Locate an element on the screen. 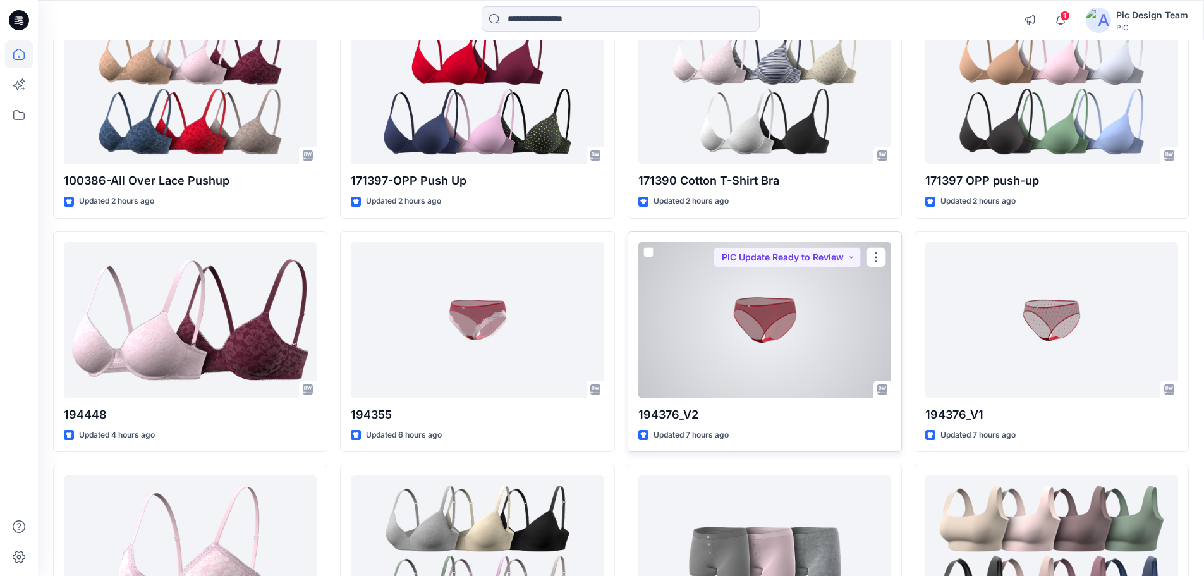  p: 194355 is located at coordinates (477, 414).